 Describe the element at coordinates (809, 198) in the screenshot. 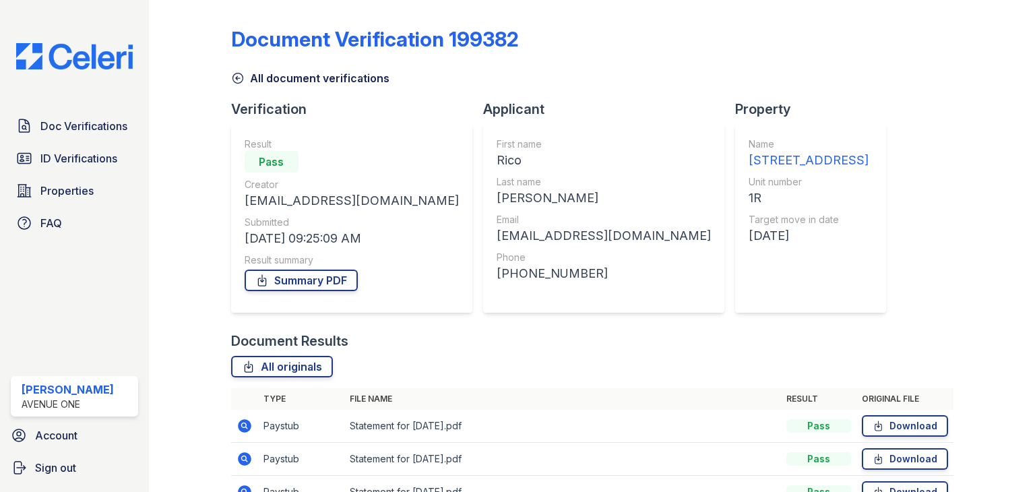

I see `div: 1R` at that location.